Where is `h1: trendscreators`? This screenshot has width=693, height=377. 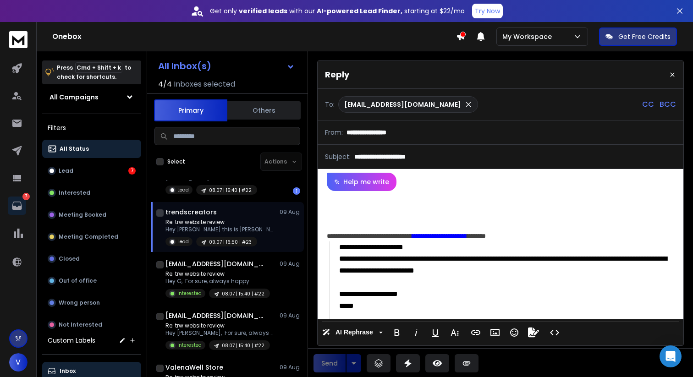
h1: trendscreators is located at coordinates (191, 212).